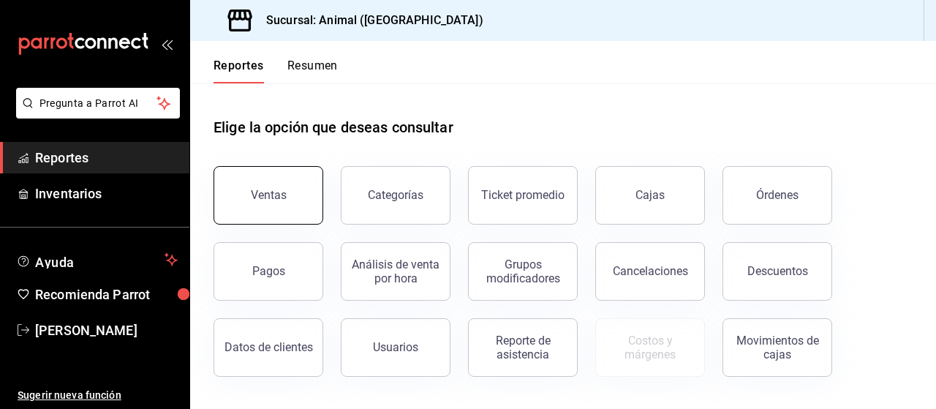 This screenshot has width=936, height=409. What do you see at coordinates (268, 195) in the screenshot?
I see `div: Ventas` at bounding box center [268, 195].